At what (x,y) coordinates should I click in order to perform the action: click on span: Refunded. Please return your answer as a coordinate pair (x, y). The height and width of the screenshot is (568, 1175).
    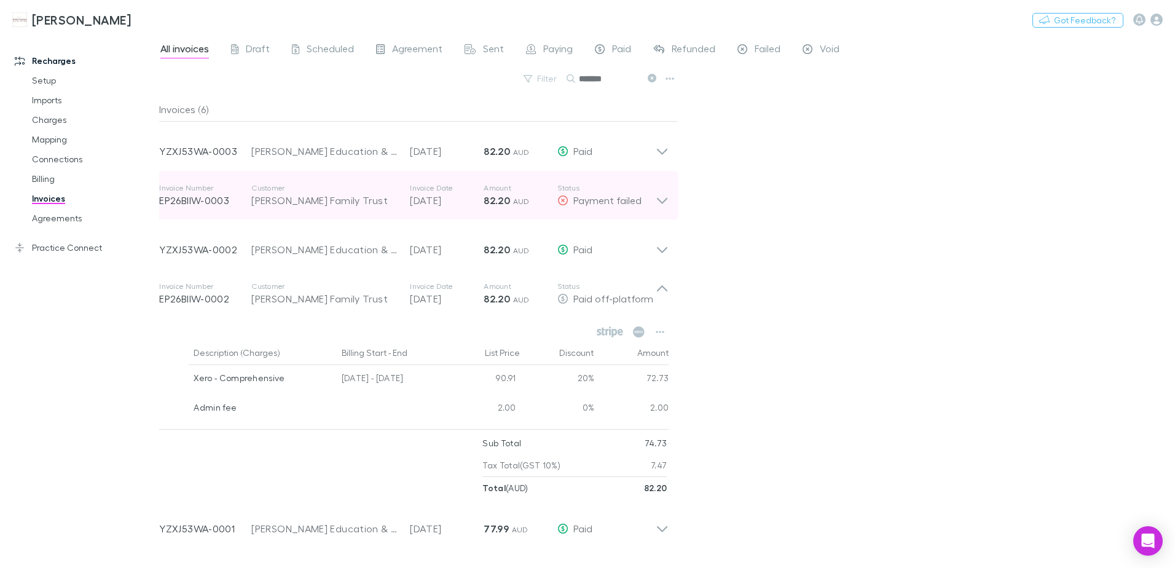
    Looking at the image, I should click on (693, 50).